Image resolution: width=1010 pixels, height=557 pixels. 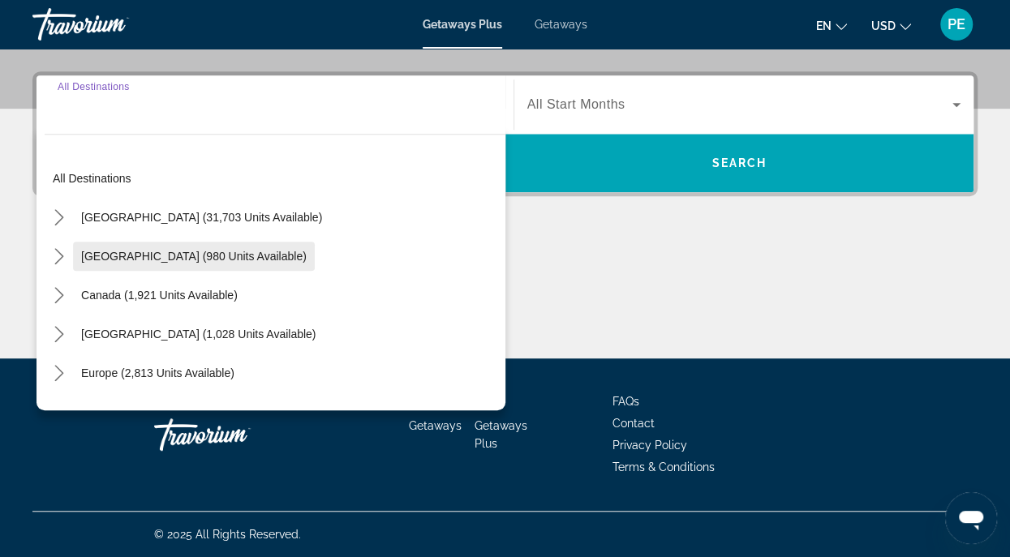 I want to click on span: © 2025 All Rights Reserved., so click(x=227, y=535).